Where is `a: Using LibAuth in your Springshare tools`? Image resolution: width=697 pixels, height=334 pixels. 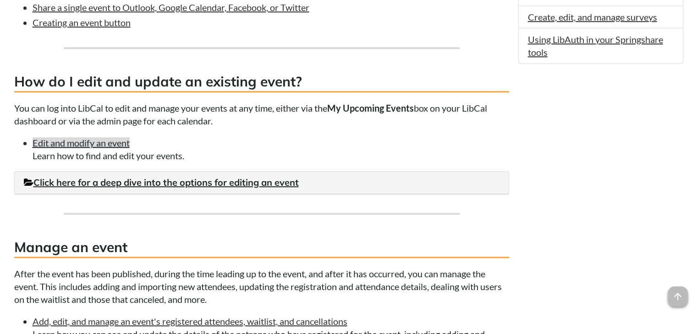 a: Using LibAuth in your Springshare tools is located at coordinates (595, 46).